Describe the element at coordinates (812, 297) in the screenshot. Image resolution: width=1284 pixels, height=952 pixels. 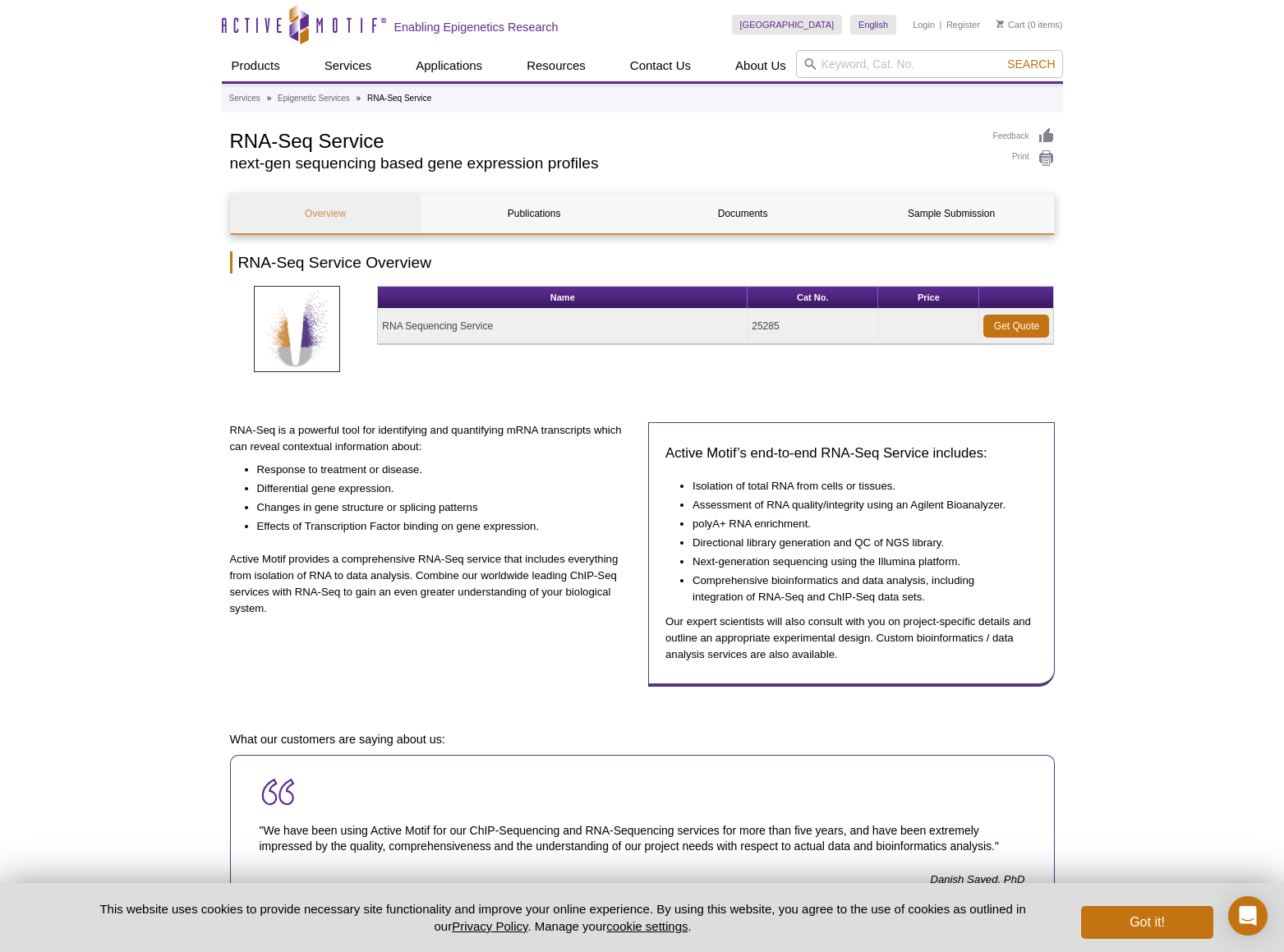
I see `th: Cat No.` at that location.